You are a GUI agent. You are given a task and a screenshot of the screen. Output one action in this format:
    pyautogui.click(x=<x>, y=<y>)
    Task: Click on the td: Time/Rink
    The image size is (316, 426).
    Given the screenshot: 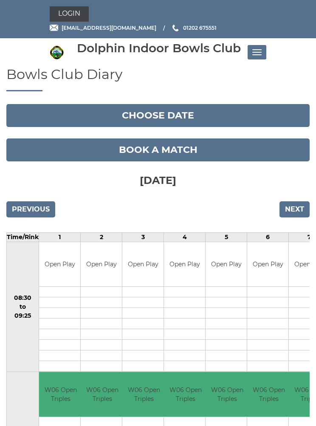 What is the action you would take?
    pyautogui.click(x=23, y=237)
    